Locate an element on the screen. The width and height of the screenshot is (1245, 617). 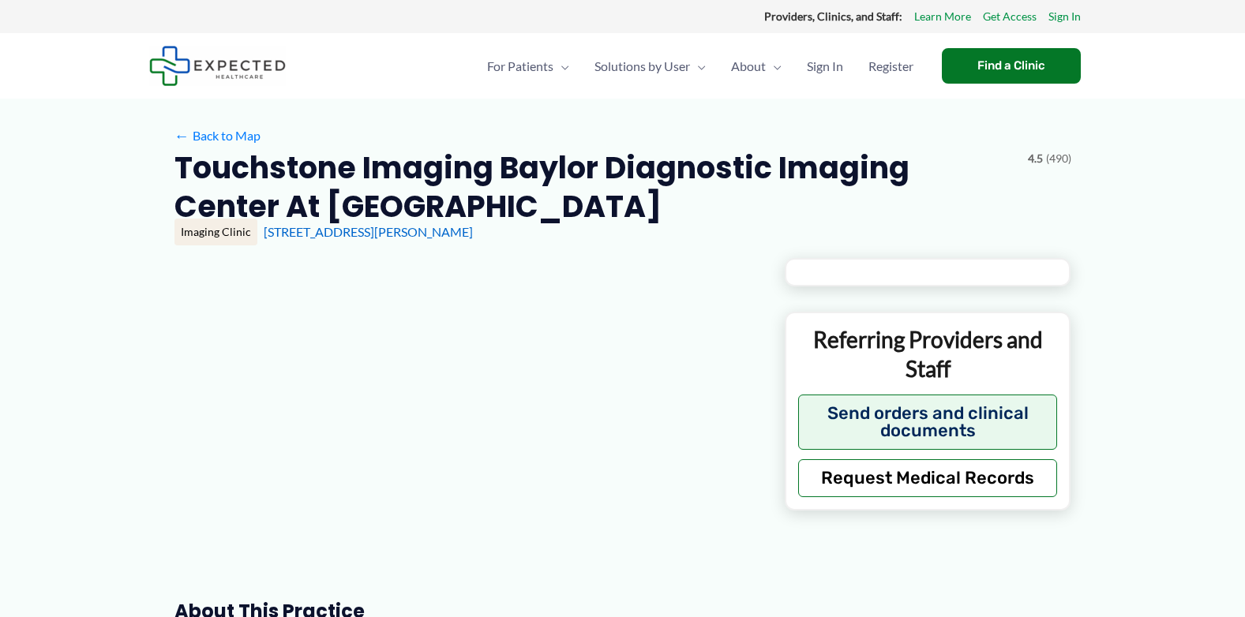
a: For PatientsMenu Toggle is located at coordinates (528, 66).